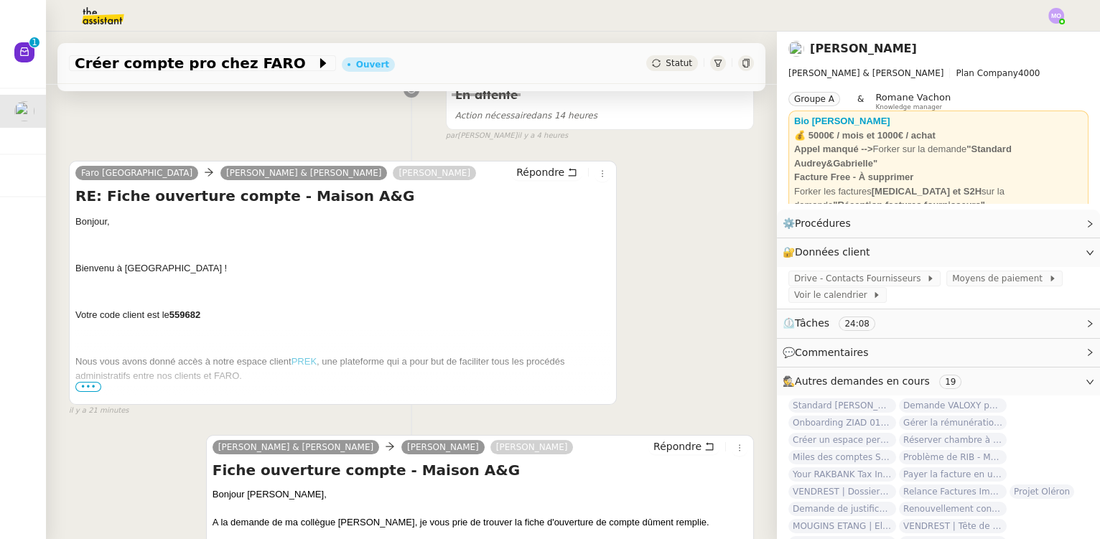 The image size is (1100, 539). Describe the element at coordinates (842, 457) in the screenshot. I see `span: Miles des comptes Skywards et Flying Blue` at that location.